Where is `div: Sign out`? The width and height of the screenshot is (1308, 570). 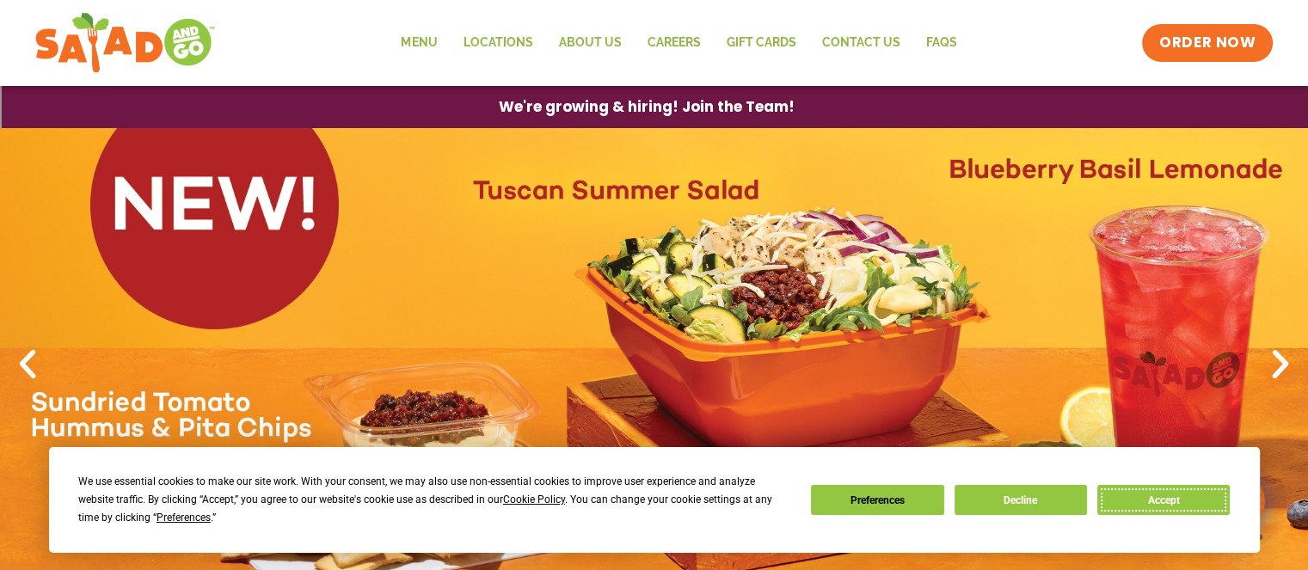
div: Sign out is located at coordinates (654, 92).